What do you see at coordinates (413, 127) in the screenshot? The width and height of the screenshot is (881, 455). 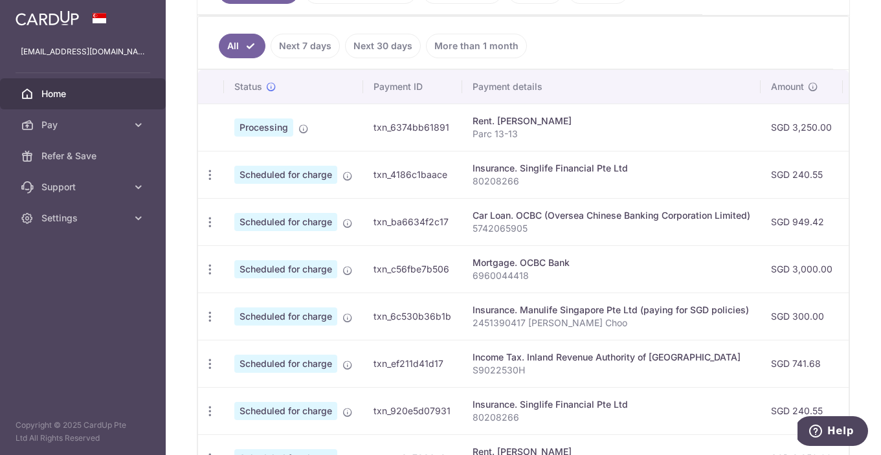 I see `td: txn_6374bb61891` at bounding box center [413, 127].